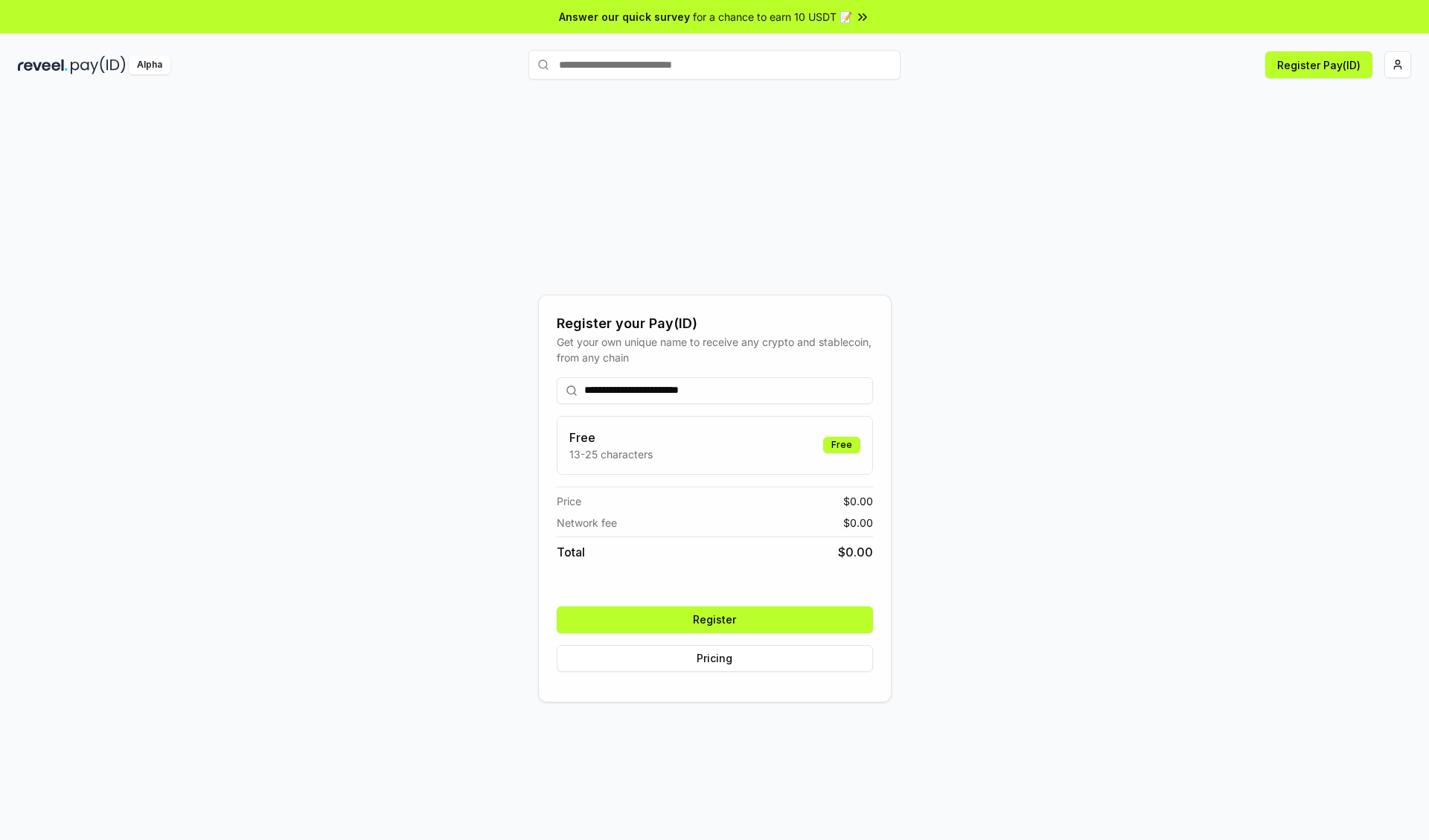 The image size is (1429, 840). What do you see at coordinates (568, 501) in the screenshot?
I see `span: Price` at bounding box center [568, 501].